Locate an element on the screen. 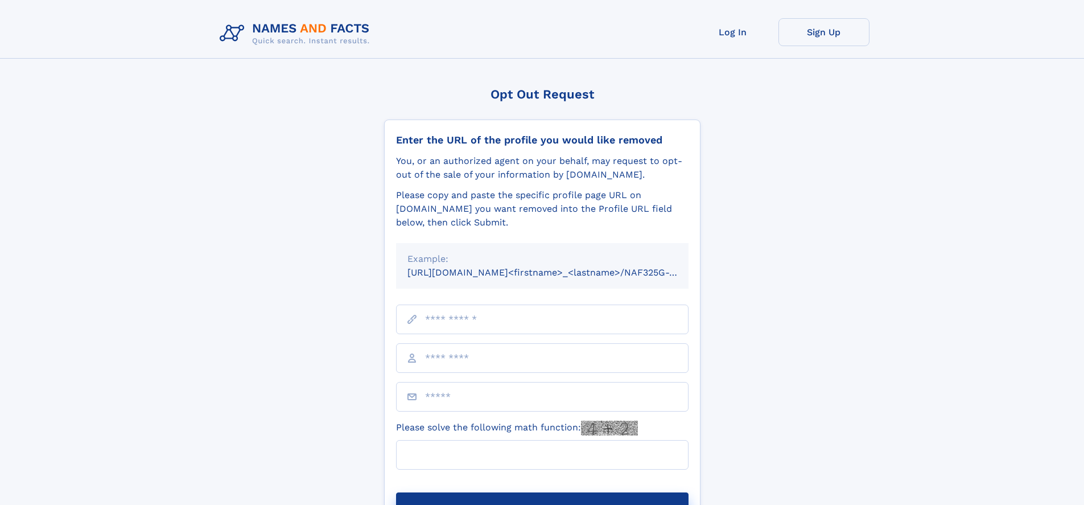 This screenshot has height=505, width=1084. div: Opt Out Request is located at coordinates (542, 94).